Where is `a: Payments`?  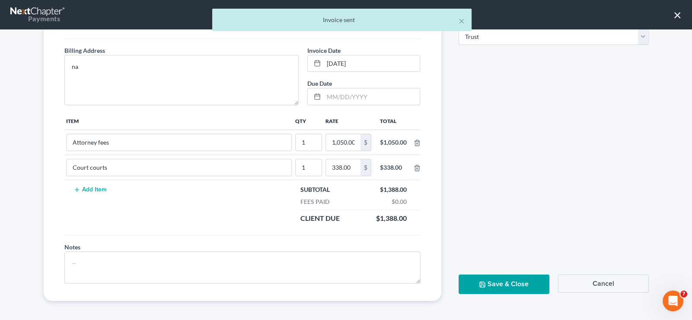 a: Payments is located at coordinates (38, 15).